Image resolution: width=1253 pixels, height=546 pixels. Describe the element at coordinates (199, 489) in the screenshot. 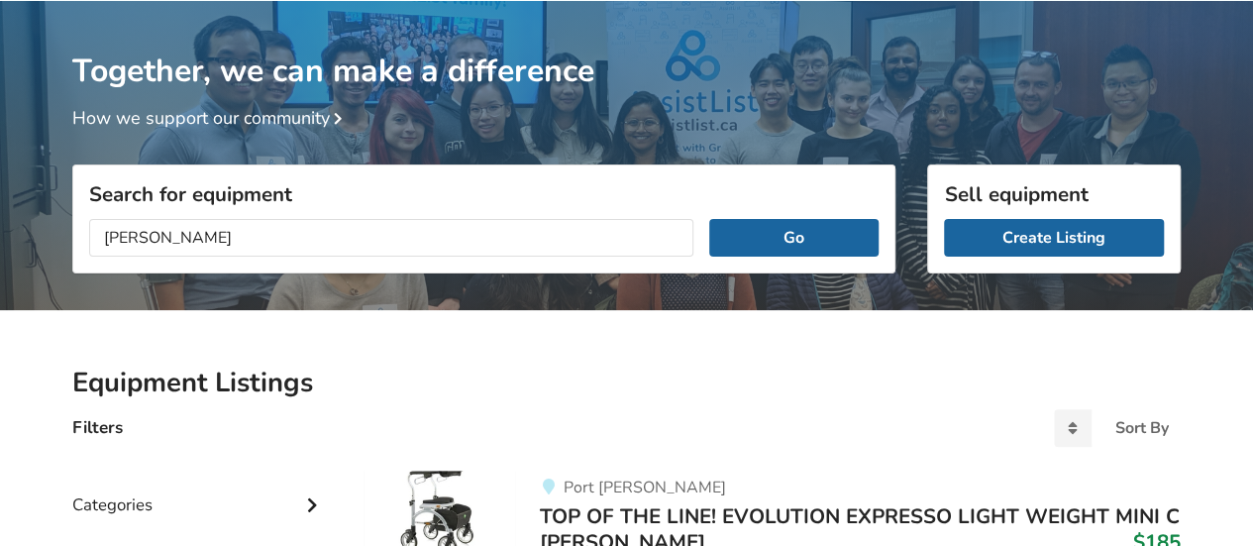

I see `div: Categories` at that location.